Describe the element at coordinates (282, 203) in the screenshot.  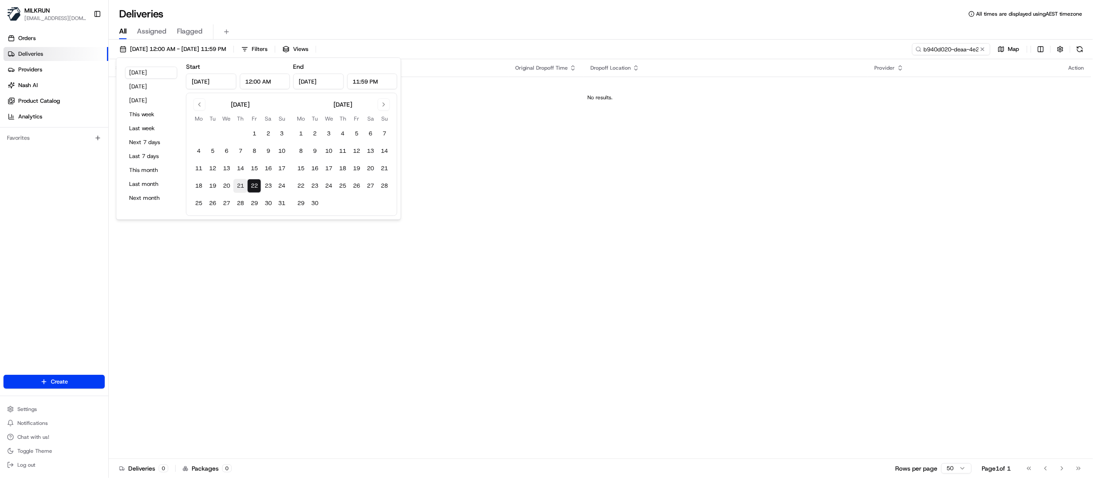
I see `button: 31` at that location.